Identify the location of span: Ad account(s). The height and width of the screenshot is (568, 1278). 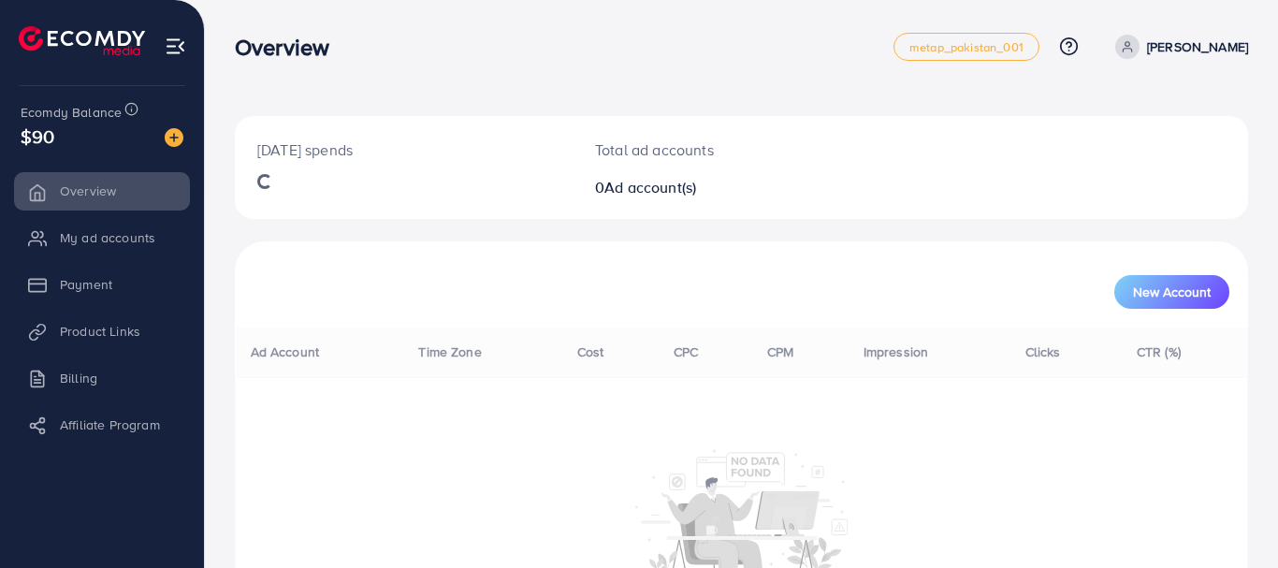
(650, 187).